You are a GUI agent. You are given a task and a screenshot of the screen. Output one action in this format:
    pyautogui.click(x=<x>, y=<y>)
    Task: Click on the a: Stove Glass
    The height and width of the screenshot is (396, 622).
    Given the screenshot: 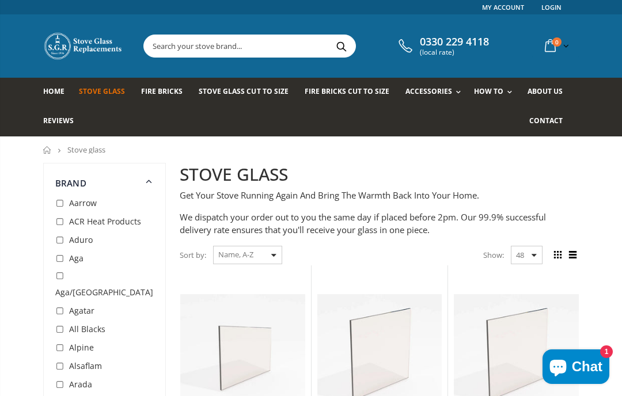 What is the action you would take?
    pyautogui.click(x=106, y=92)
    